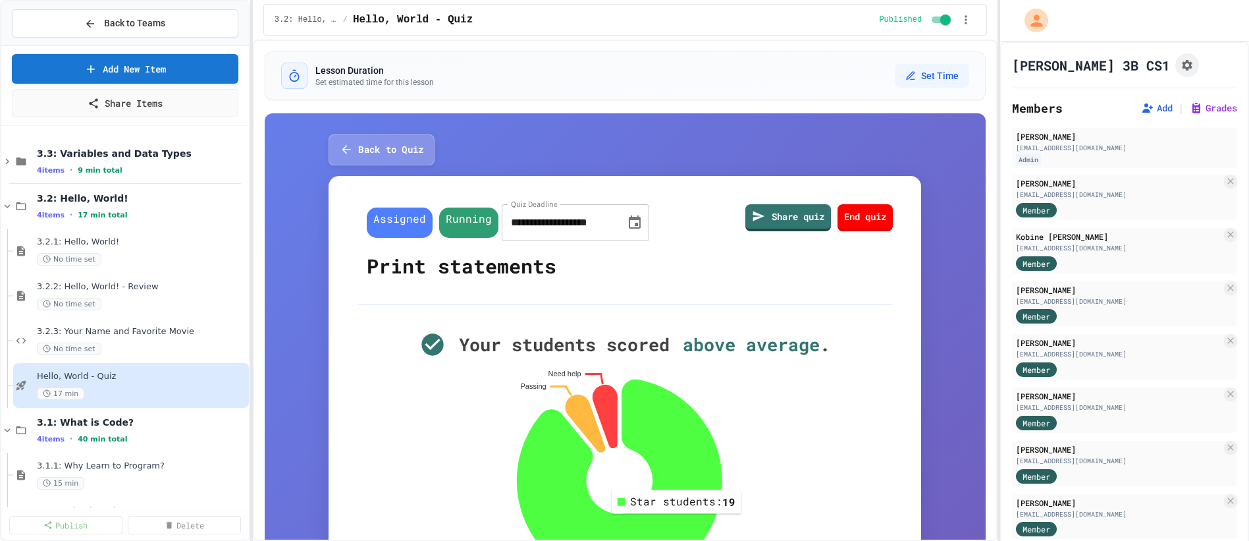 The width and height of the screenshot is (1249, 541). Describe the element at coordinates (142, 153) in the screenshot. I see `span: 3.3: Variables and Data Types` at that location.